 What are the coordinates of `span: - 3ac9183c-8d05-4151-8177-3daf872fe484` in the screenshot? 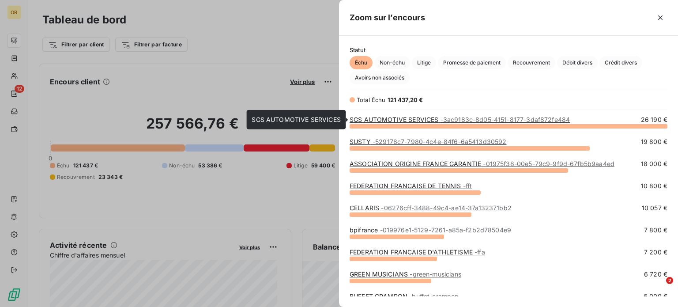 It's located at (505, 119).